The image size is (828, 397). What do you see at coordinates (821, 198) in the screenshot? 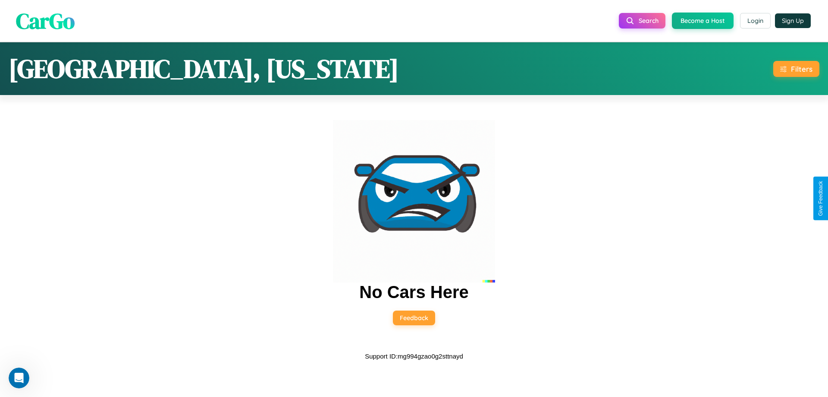
I see `div: Give Feedback` at bounding box center [821, 198].